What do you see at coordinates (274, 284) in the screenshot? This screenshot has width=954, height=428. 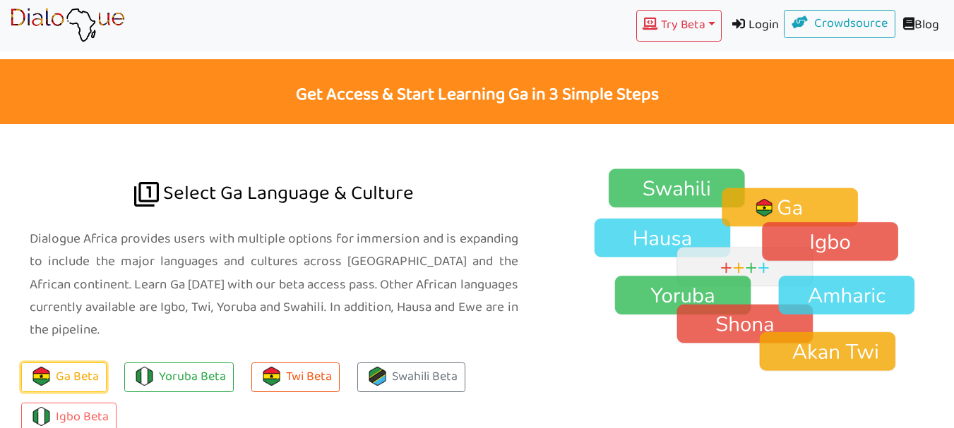 I see `p: Dialogue Africa provides users with multiple options for immersion and is expanding to include th...` at bounding box center [274, 284].